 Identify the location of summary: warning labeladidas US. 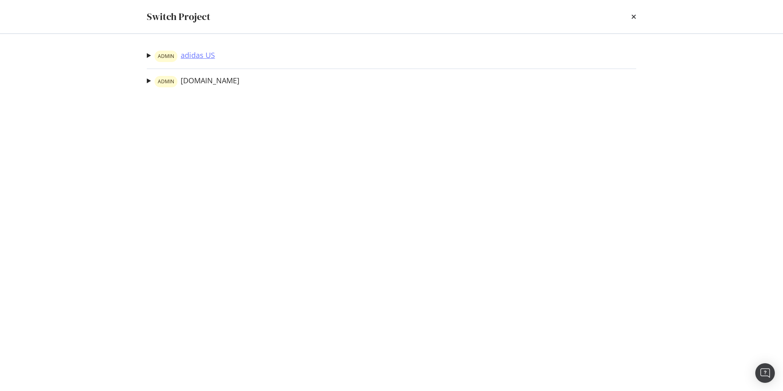
(181, 56).